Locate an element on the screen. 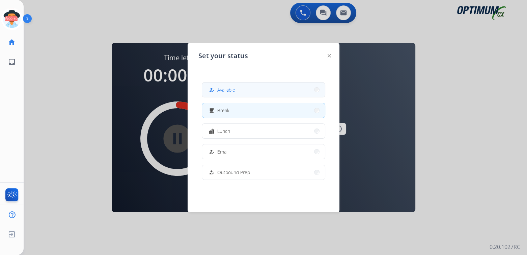 The width and height of the screenshot is (527, 255). span: Lunch is located at coordinates (224, 131).